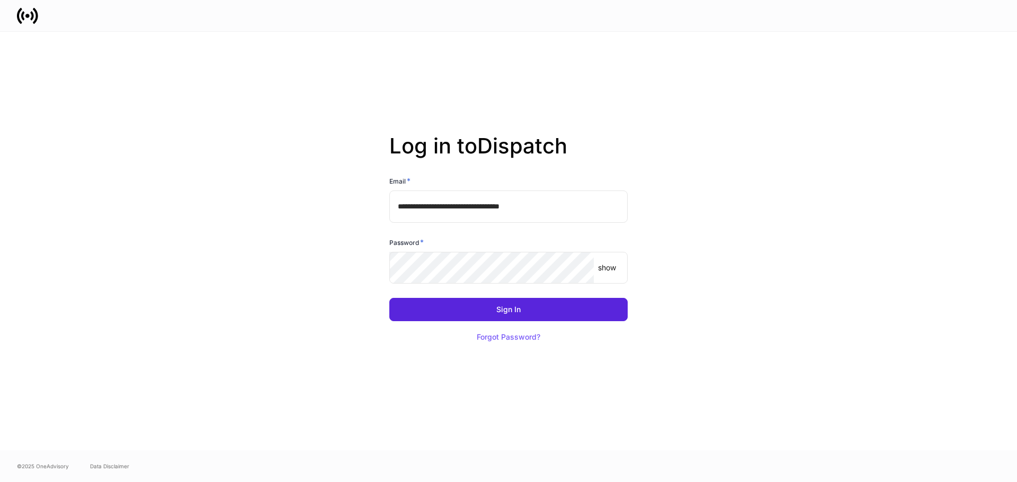  I want to click on span: © 2025 OneAdvisory, so click(43, 467).